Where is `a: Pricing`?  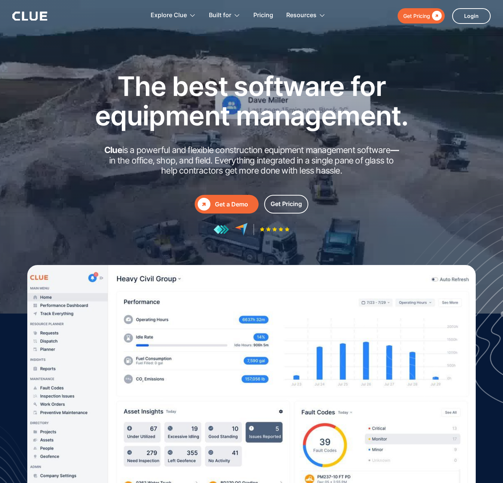 a: Pricing is located at coordinates (263, 15).